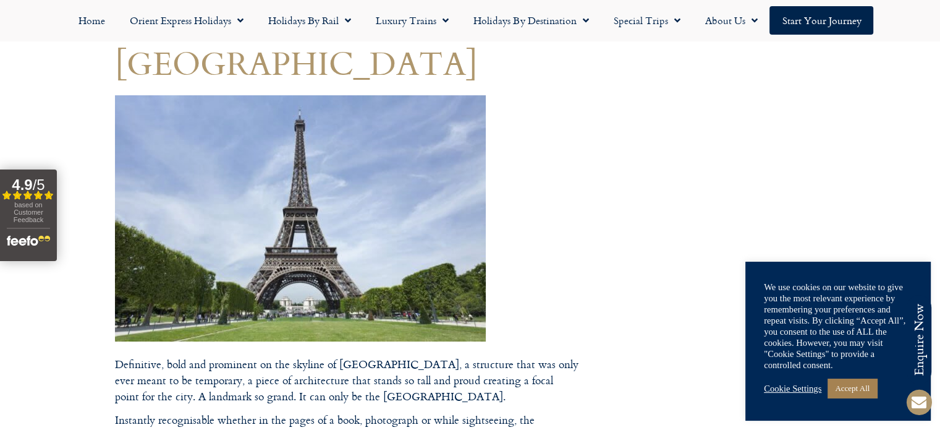 The image size is (940, 430). What do you see at coordinates (838, 326) in the screenshot?
I see `div: We use cookies on our website to give you the most relevant experience by remembering your prefer...` at bounding box center [838, 326].